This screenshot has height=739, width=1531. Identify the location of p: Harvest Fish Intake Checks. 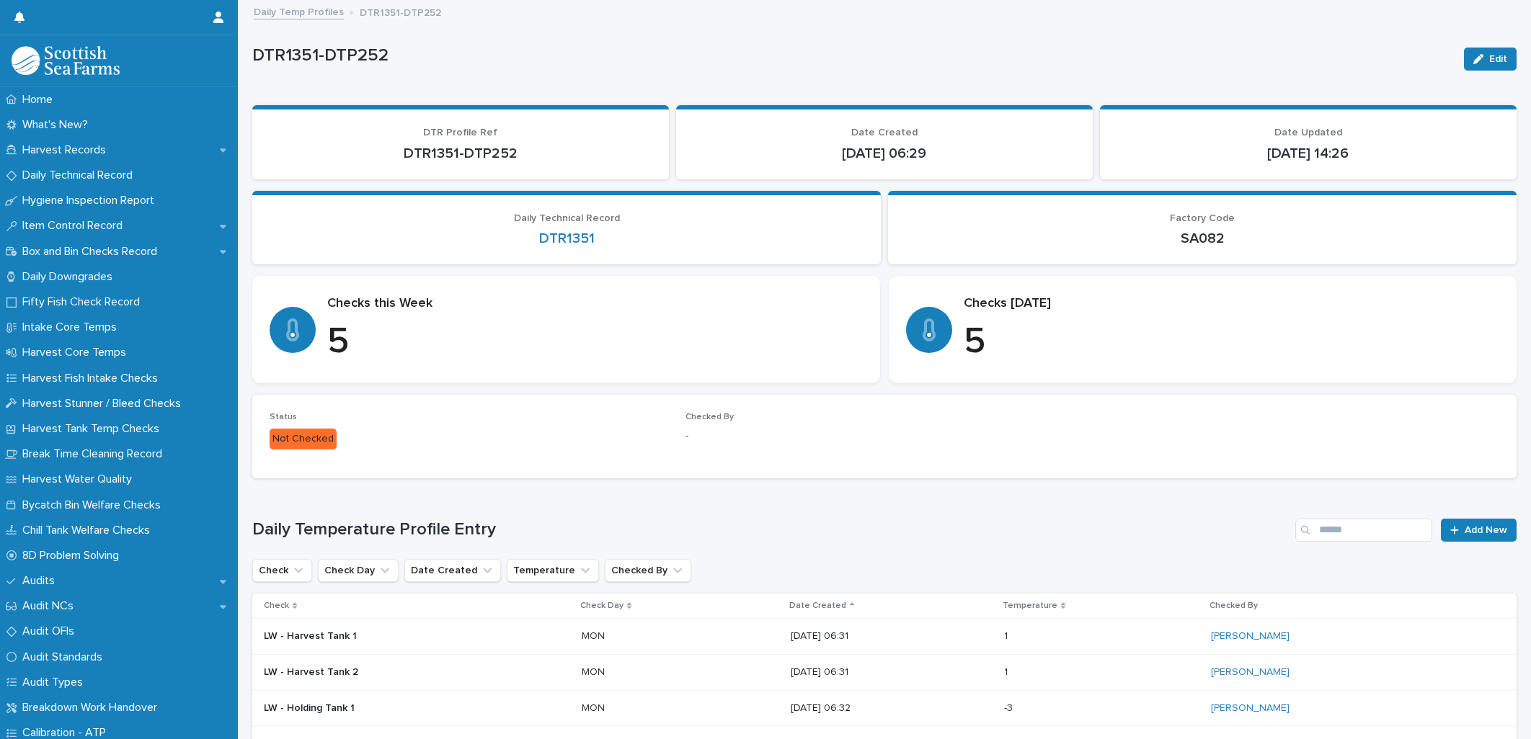
(93, 378).